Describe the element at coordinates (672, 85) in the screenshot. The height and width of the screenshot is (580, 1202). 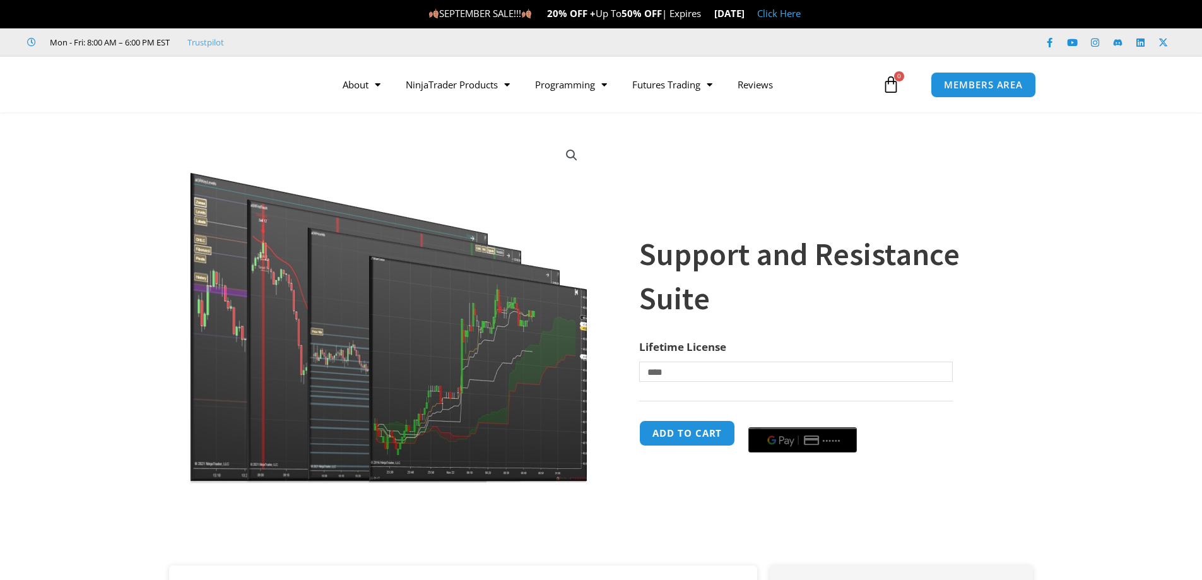
I see `a: Futures Trading` at that location.